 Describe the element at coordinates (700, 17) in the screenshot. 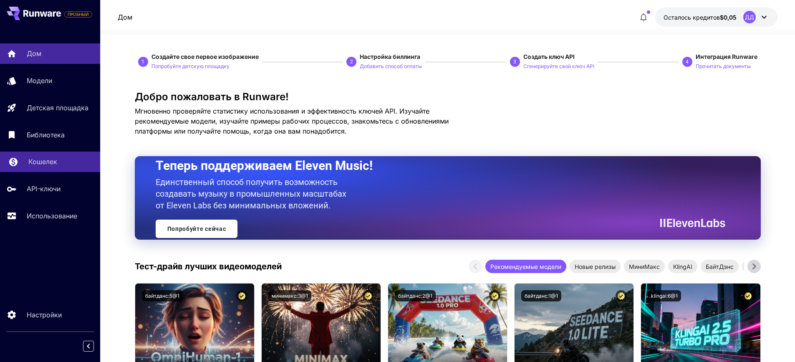

I see `div: 0,05 доллара` at that location.